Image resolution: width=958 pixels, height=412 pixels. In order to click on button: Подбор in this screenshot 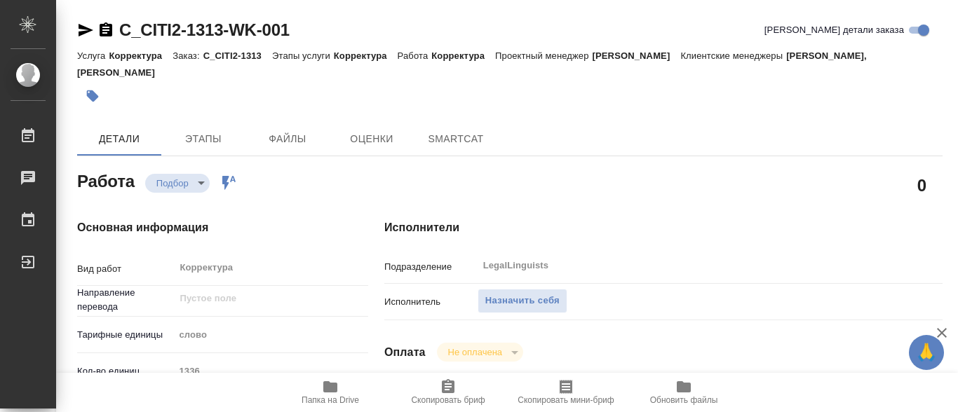, I will do `click(172, 183)`.